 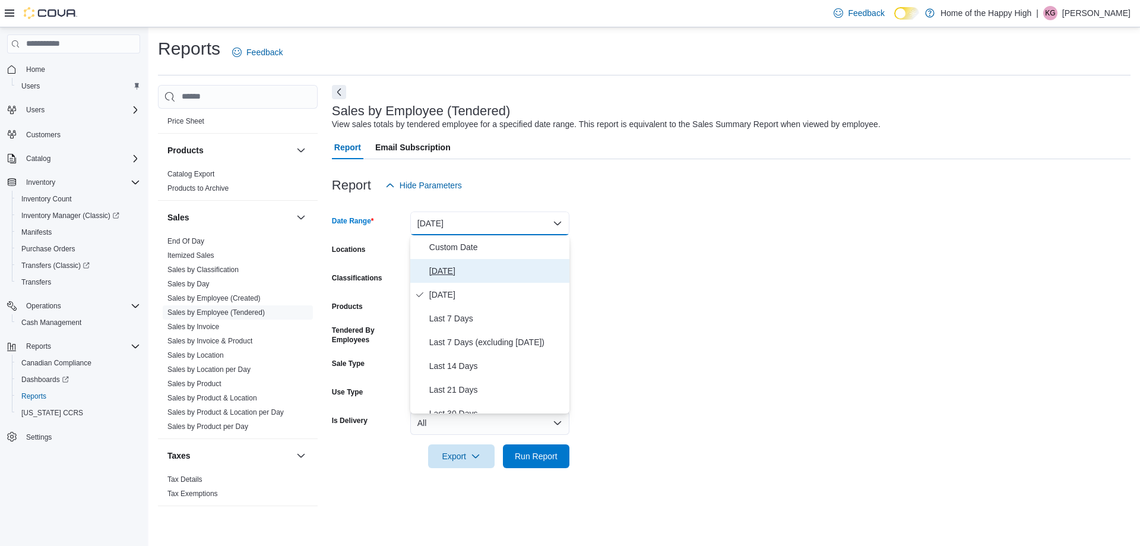 What do you see at coordinates (339, 92) in the screenshot?
I see `button: Next` at bounding box center [339, 92].